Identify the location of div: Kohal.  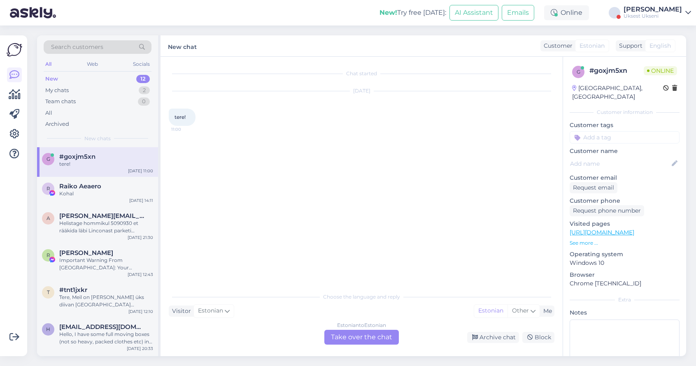
(106, 194).